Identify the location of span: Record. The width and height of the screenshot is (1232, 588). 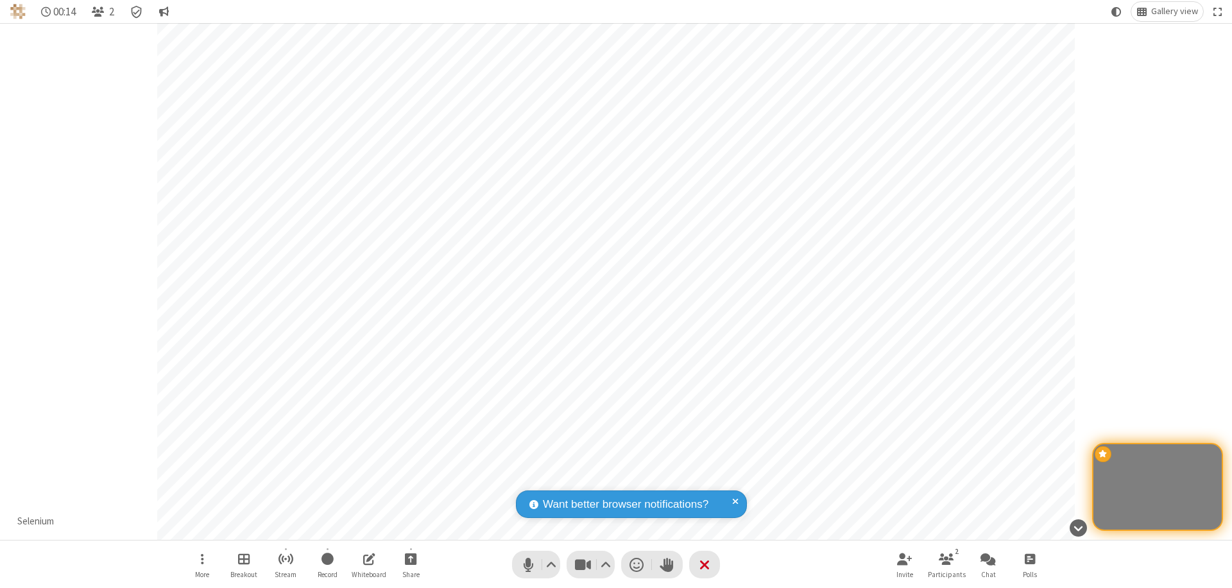
(327, 574).